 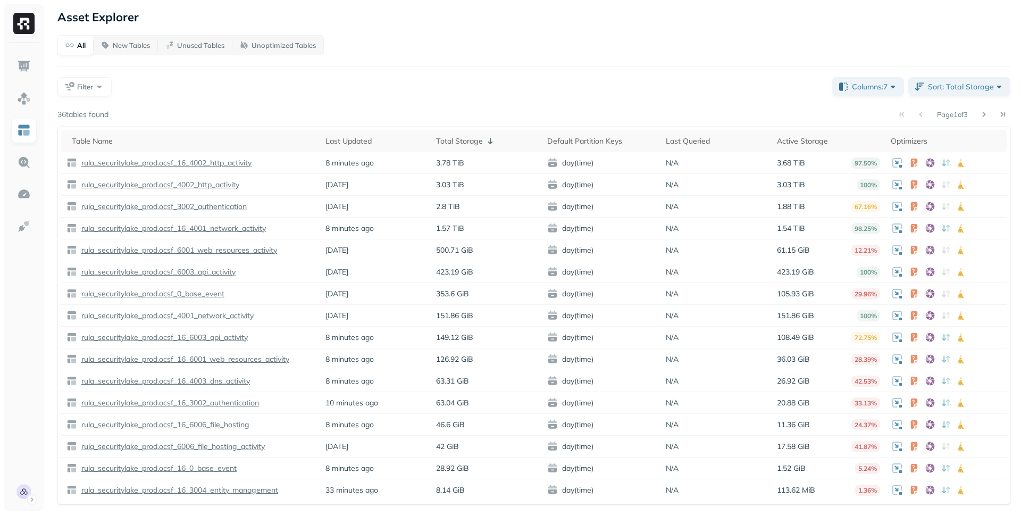 I want to click on p: 67.16%, so click(x=866, y=206).